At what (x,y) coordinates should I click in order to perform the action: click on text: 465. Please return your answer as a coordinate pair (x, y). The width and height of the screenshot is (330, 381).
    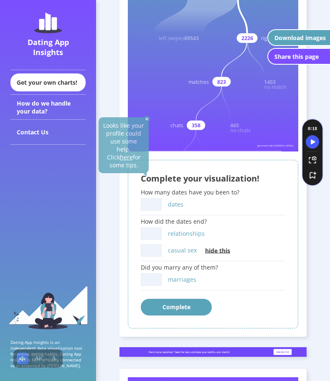
    Looking at the image, I should click on (234, 125).